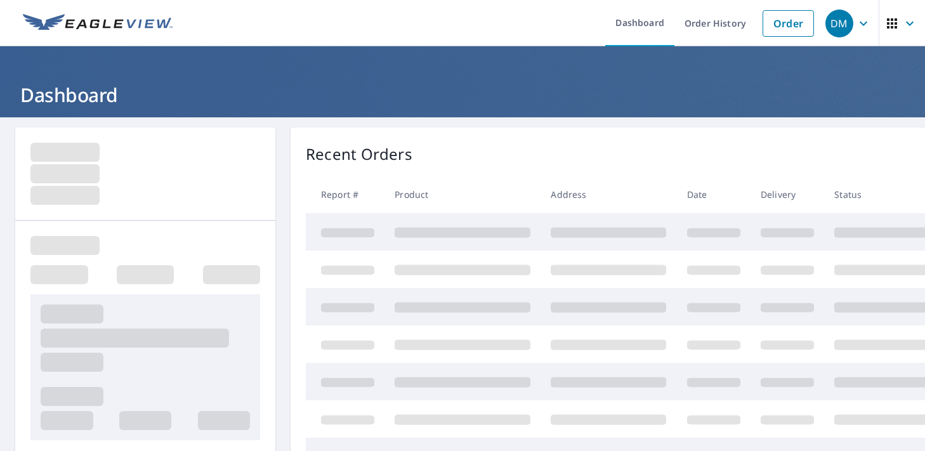  What do you see at coordinates (359, 154) in the screenshot?
I see `p: Recent Orders` at bounding box center [359, 154].